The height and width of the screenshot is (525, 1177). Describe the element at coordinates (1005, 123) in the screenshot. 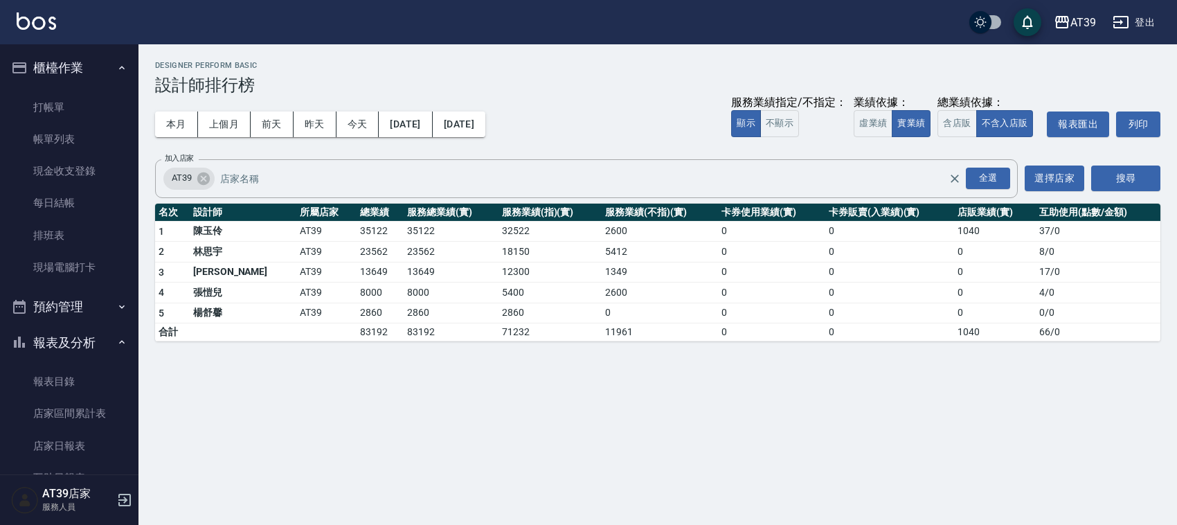

I see `button: 不含入店販` at that location.